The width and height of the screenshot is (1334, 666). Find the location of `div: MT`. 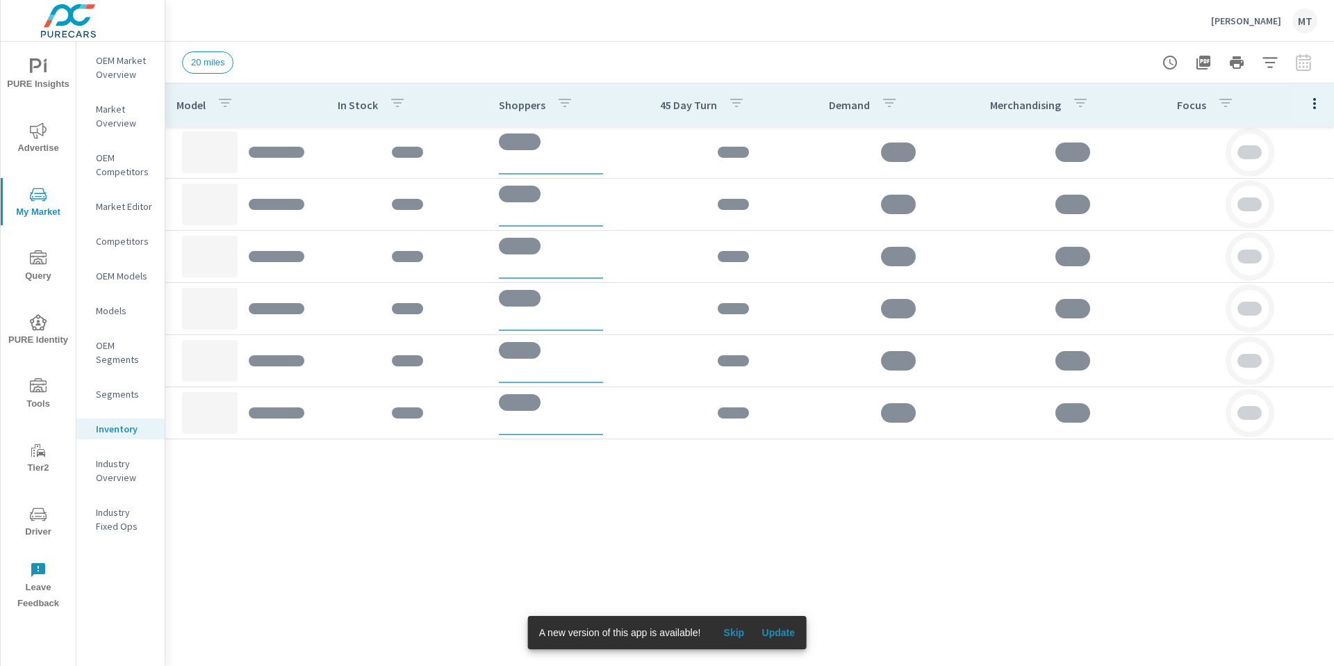

div: MT is located at coordinates (1305, 21).